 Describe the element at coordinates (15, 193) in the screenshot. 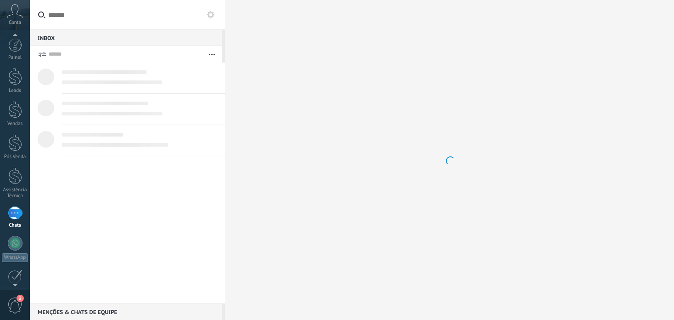

I see `div: Assistência Técnica` at that location.